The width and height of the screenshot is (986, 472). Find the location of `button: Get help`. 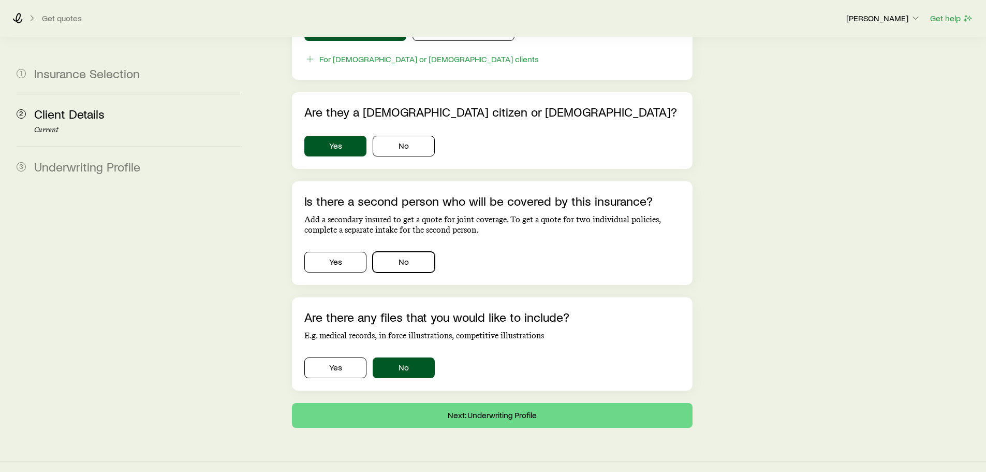

button: Get help is located at coordinates (952, 18).